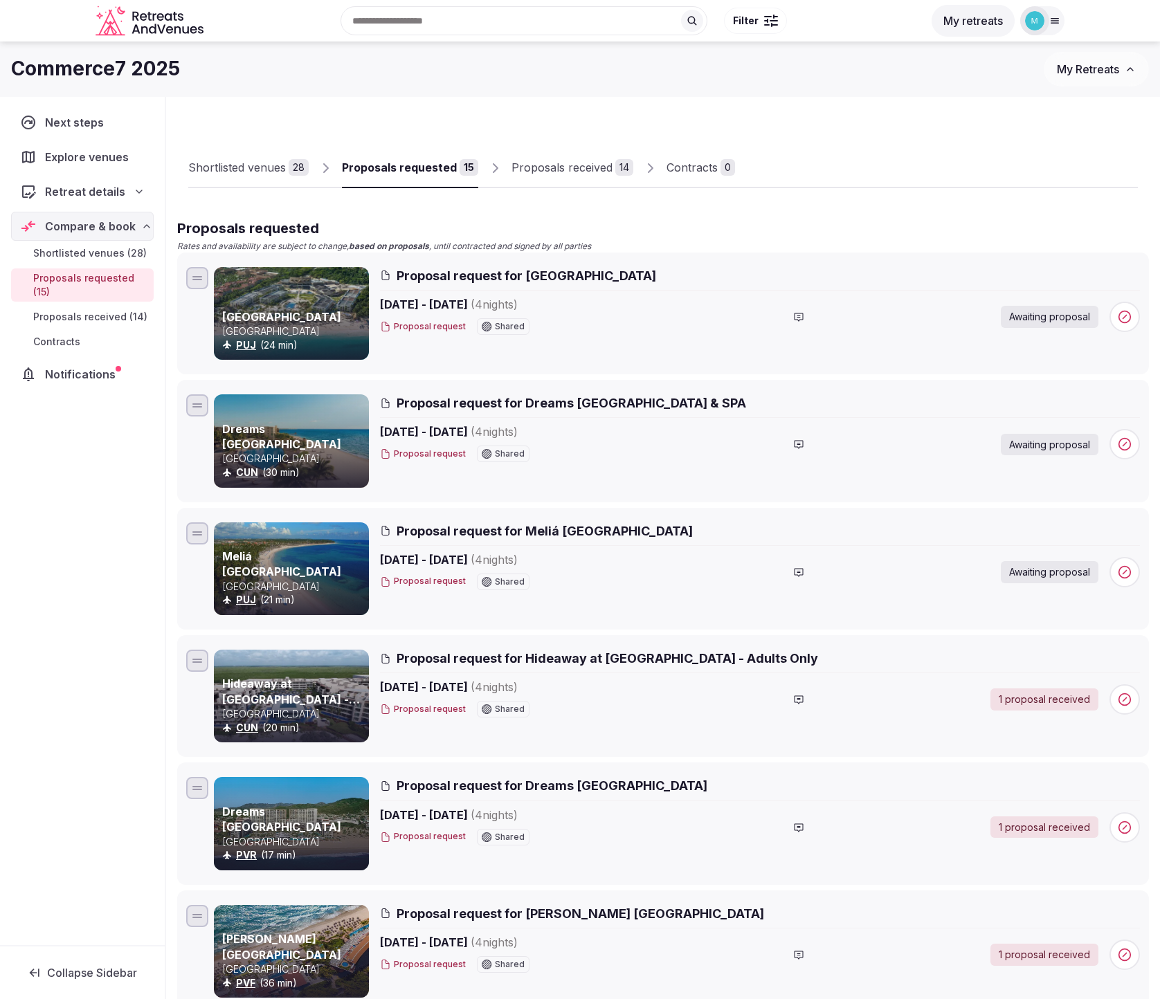 The width and height of the screenshot is (1160, 999). What do you see at coordinates (95, 68) in the screenshot?
I see `h1: Commerce7 2025` at bounding box center [95, 68].